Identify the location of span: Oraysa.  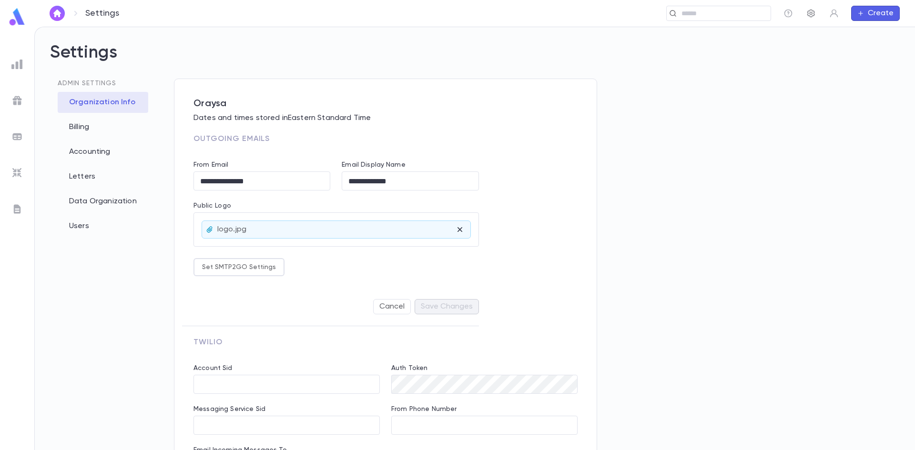
(386, 104).